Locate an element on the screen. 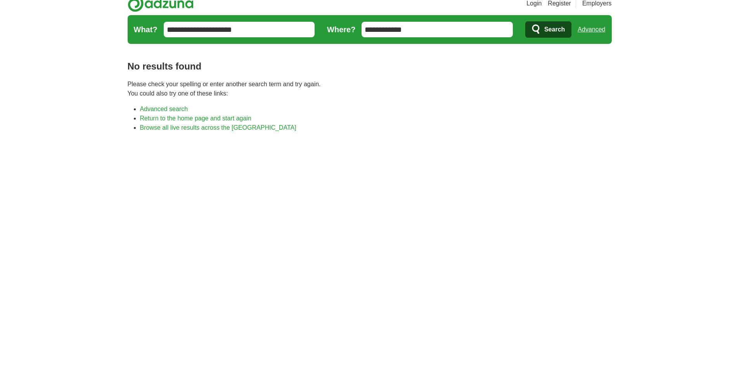 The width and height of the screenshot is (739, 367). span: Search is located at coordinates (554, 29).